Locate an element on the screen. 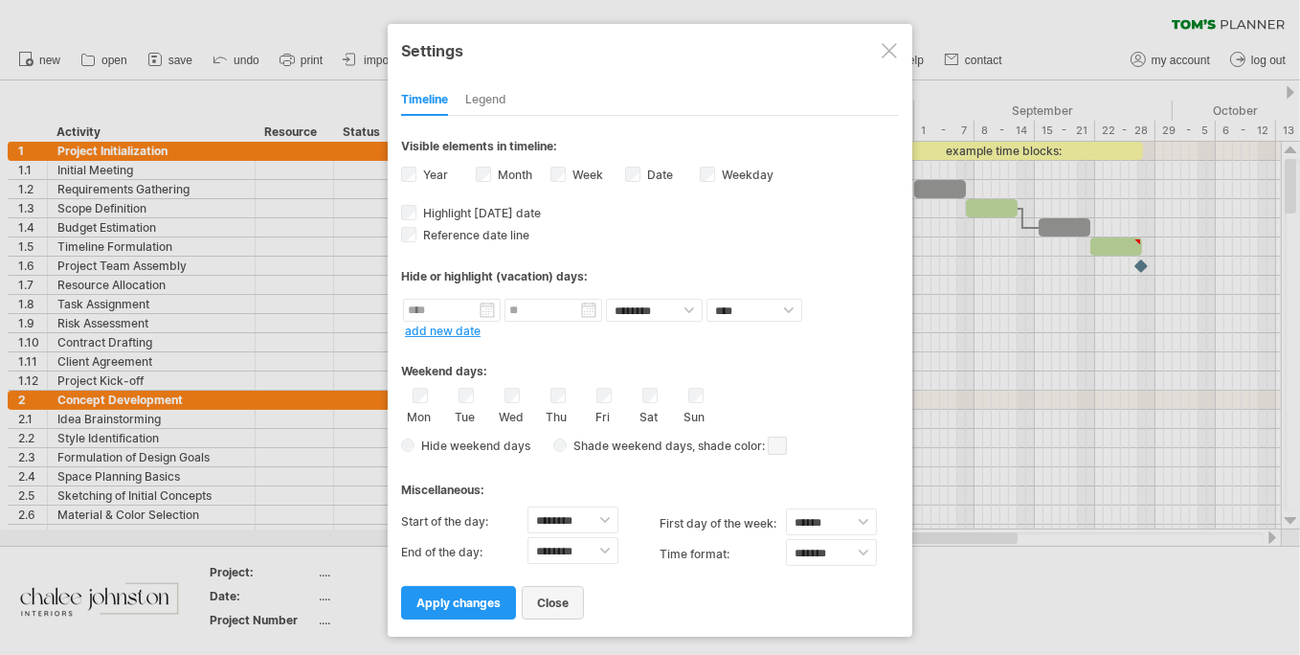 Image resolution: width=1300 pixels, height=655 pixels. span: Shade weekend days is located at coordinates (629, 445).